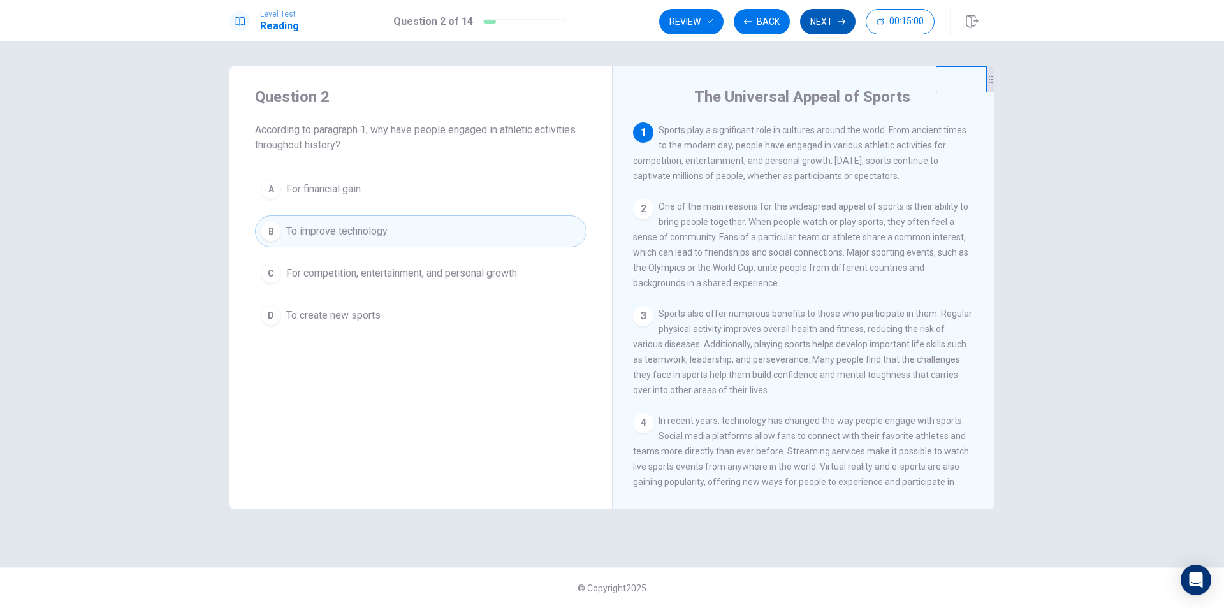  Describe the element at coordinates (421, 138) in the screenshot. I see `span: According to paragraph 1, why have people engaged in athletic activities throughout history?` at that location.